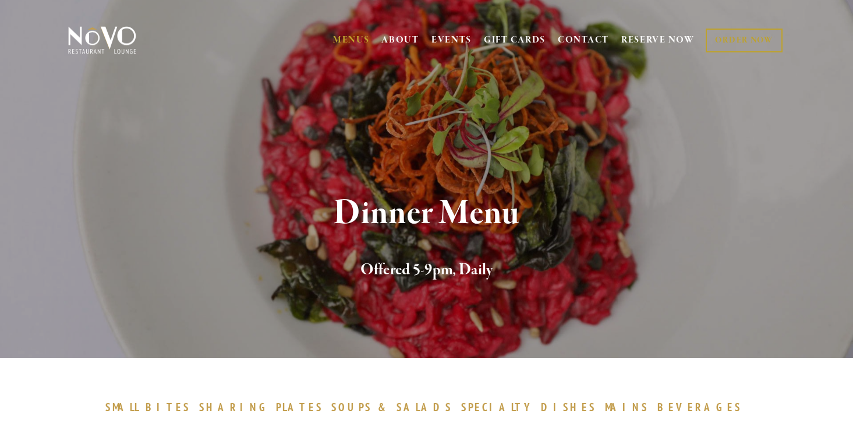 The image size is (853, 431). Describe the element at coordinates (351, 40) in the screenshot. I see `a: MENUS` at that location.